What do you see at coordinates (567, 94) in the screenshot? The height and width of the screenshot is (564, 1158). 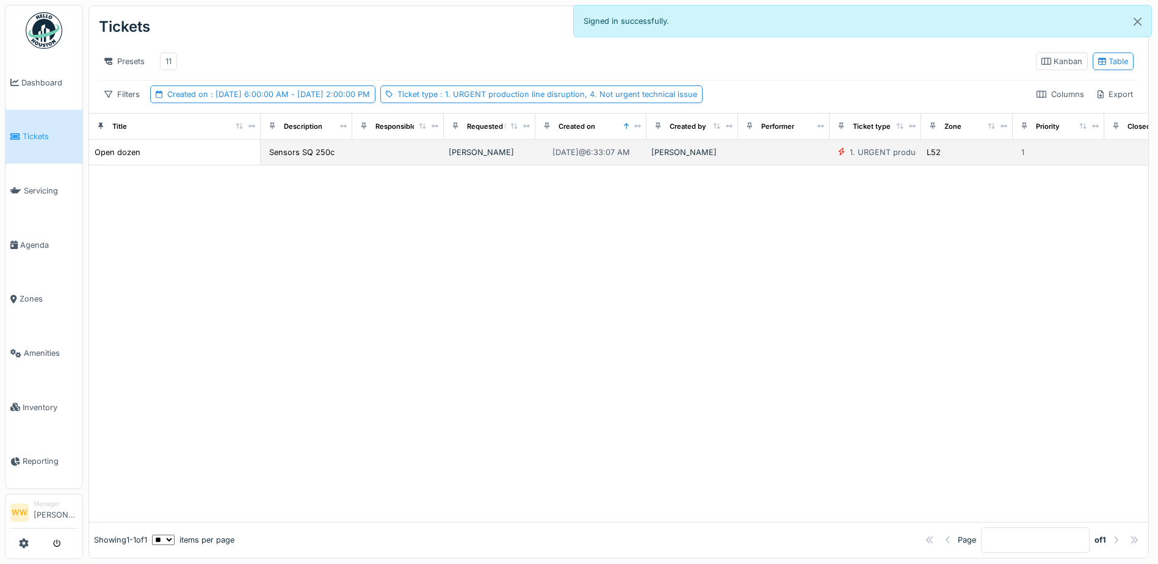 I see `span: : 1. URGENT production line disruption, 4. Not urgent technical issue` at bounding box center [567, 94].